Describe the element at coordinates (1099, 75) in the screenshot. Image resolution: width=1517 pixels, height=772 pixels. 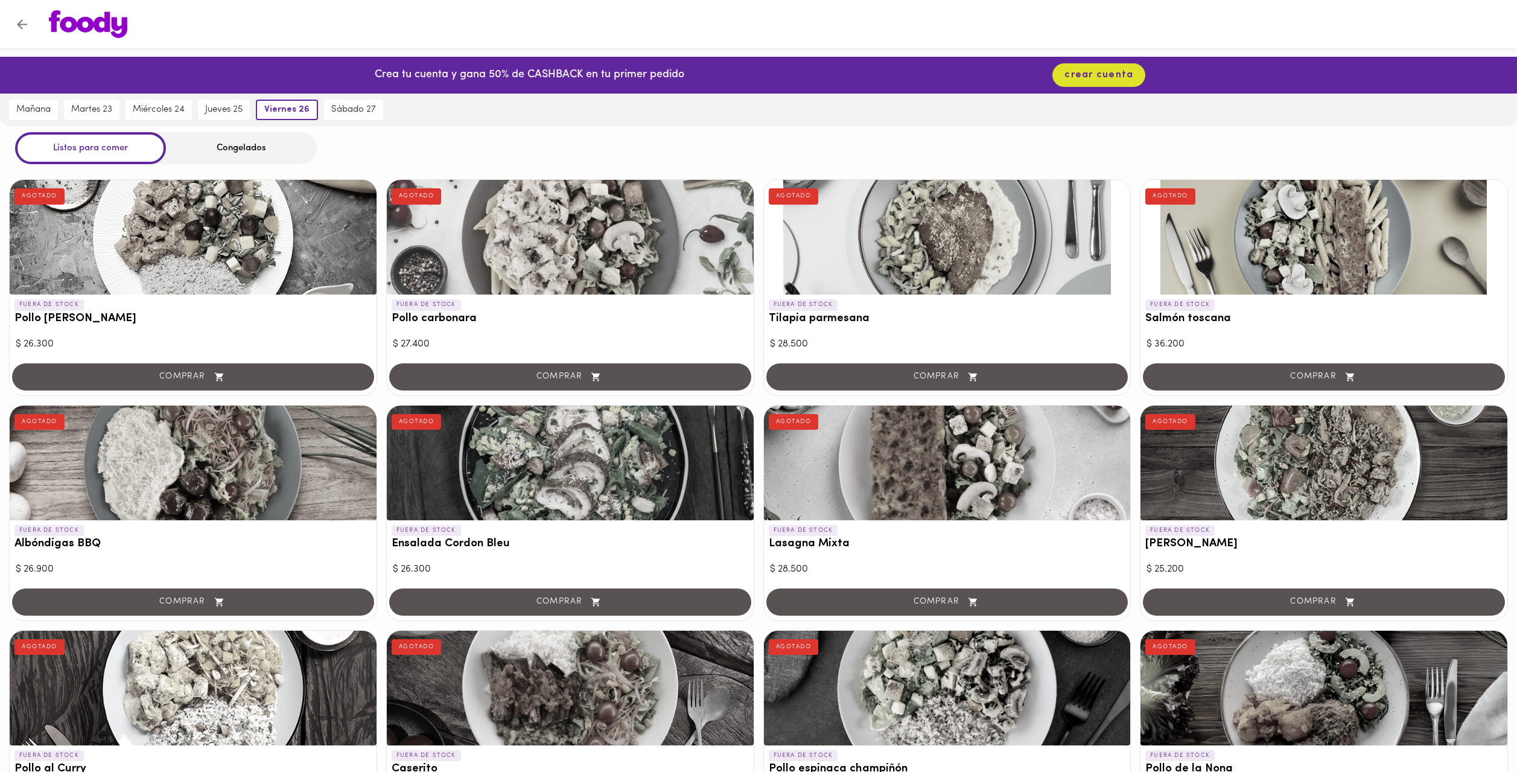
I see `span: crear cuenta` at that location.